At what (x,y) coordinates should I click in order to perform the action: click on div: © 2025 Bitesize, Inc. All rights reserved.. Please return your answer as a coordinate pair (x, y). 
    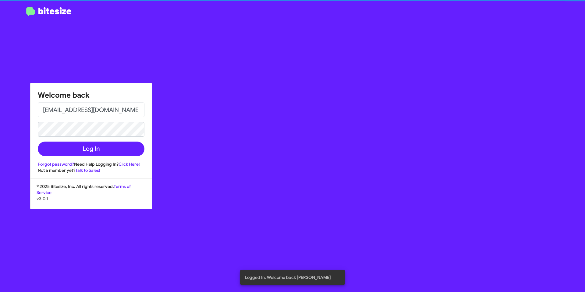
    Looking at the image, I should click on (91, 196).